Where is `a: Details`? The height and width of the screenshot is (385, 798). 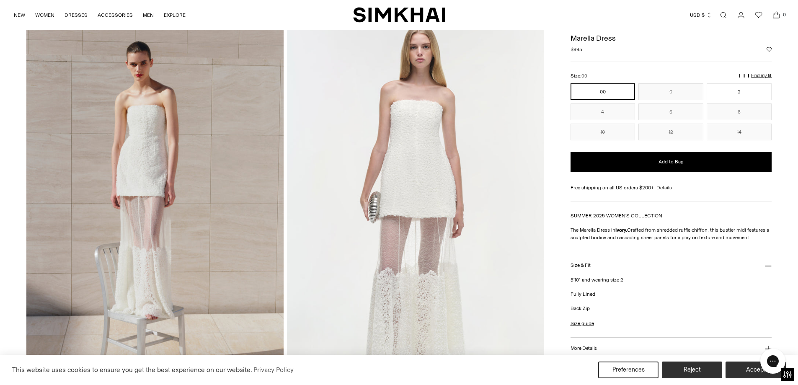
a: Details is located at coordinates (664, 188).